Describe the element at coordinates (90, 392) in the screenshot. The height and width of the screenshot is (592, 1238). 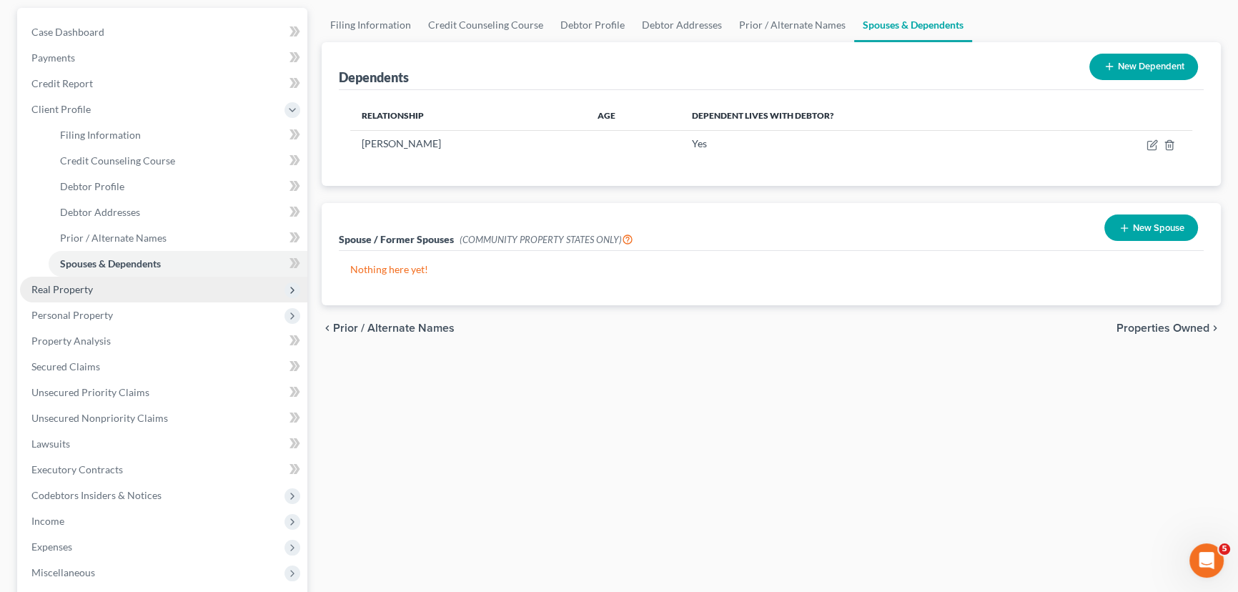
I see `span: Unsecured Priority Claims` at that location.